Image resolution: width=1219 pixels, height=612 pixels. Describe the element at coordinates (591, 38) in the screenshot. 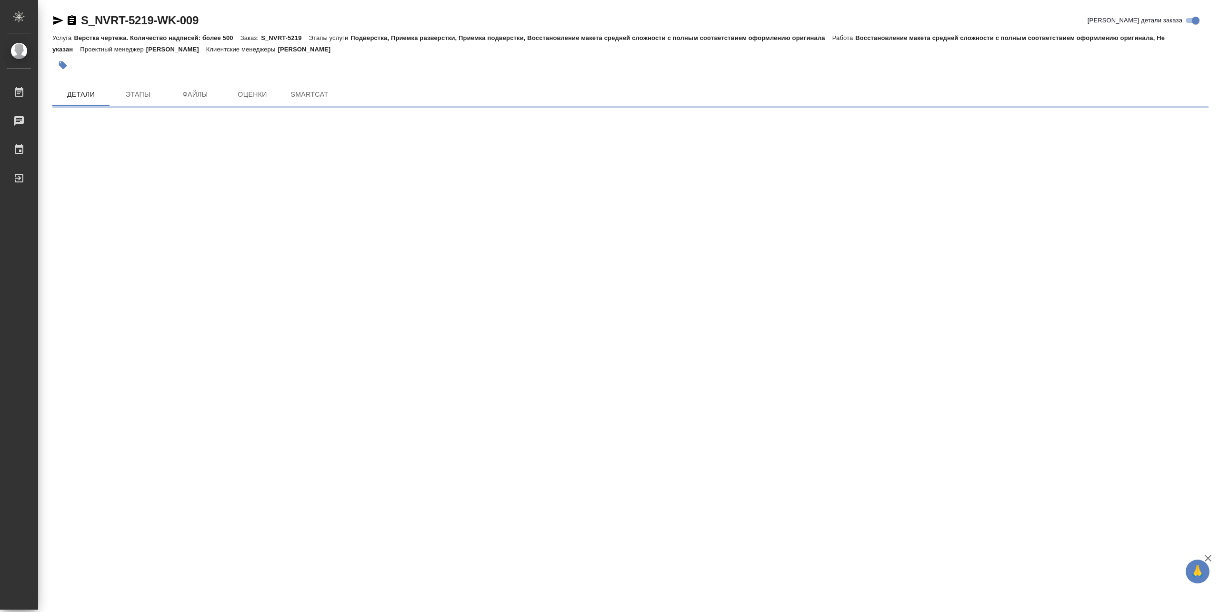

I see `p: Подверстка, Приемка разверстки, Приемка подверстки, Восстановление макета средней сложности с пол...` at that location.